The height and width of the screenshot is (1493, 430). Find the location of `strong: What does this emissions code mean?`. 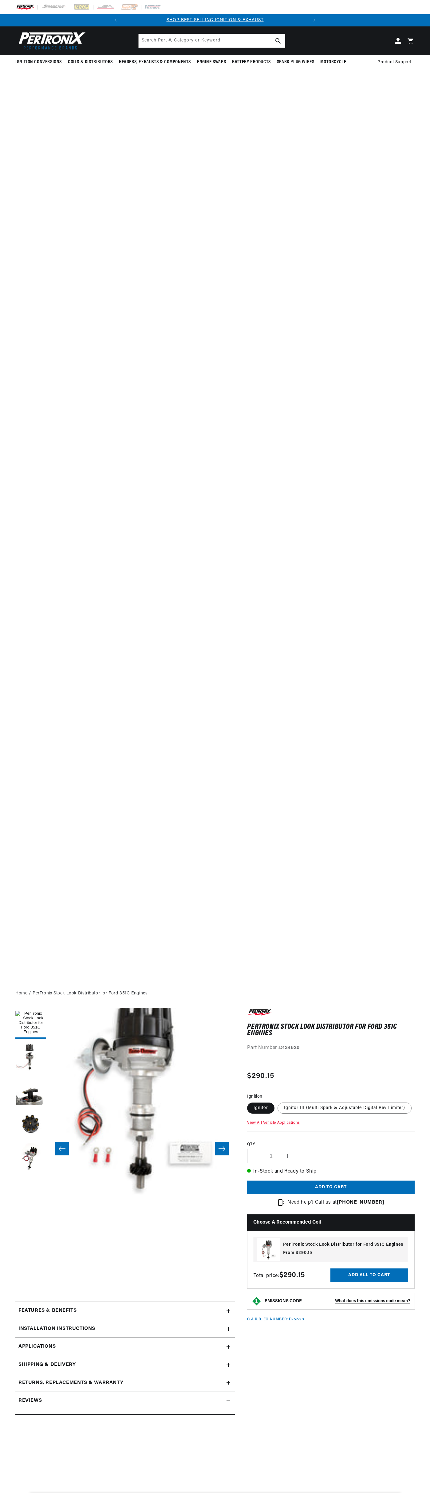

strong: What does this emissions code mean? is located at coordinates (372, 1301).